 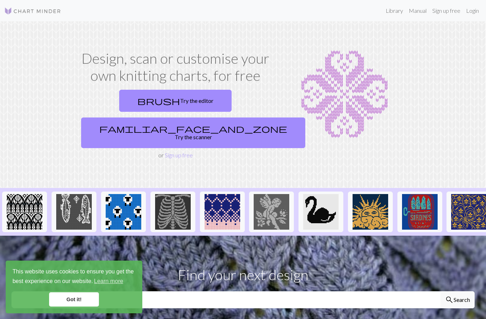 I want to click on a: Try the editor, so click(x=175, y=101).